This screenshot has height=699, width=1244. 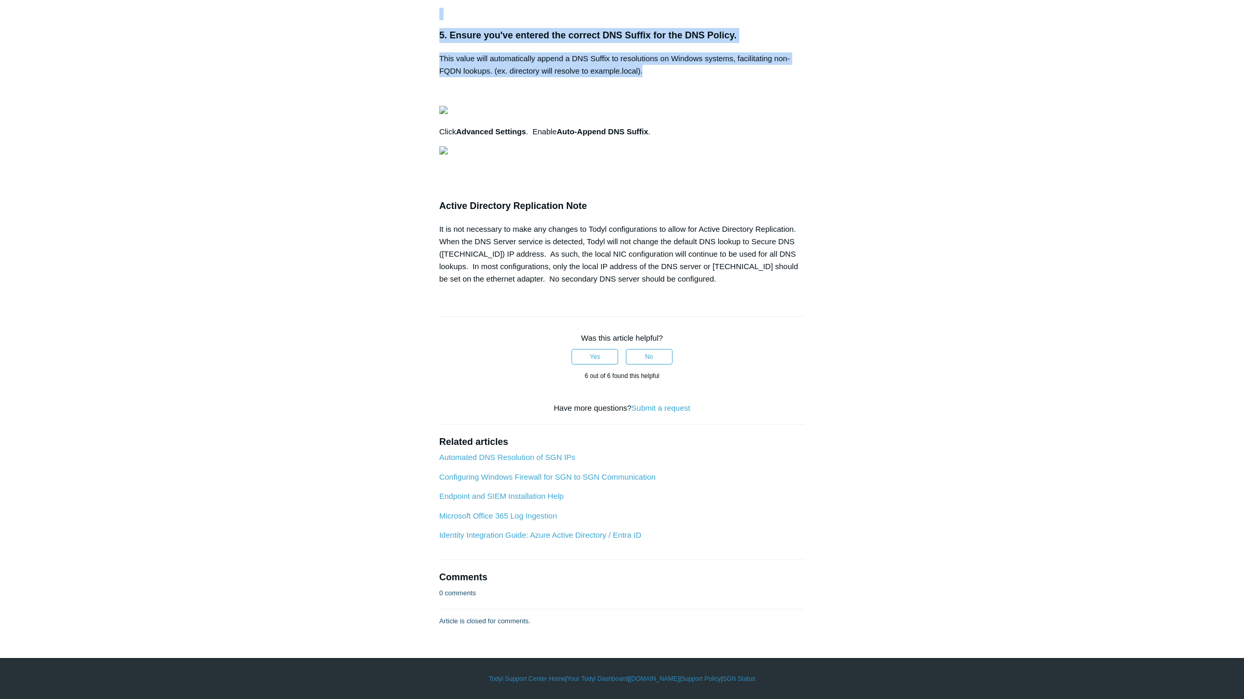 I want to click on img: 27414169404179, so click(x=444, y=150).